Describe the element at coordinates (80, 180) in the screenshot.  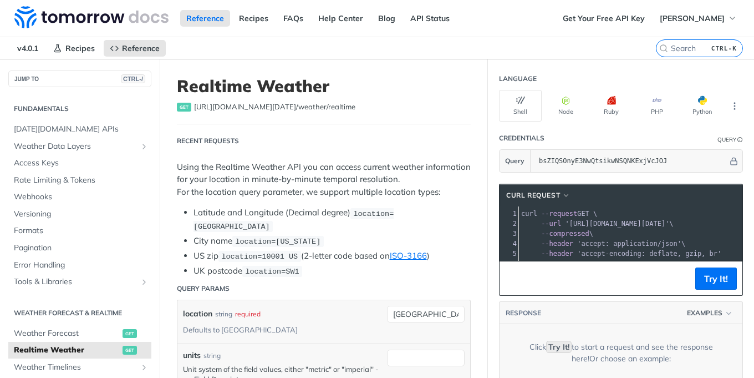
I see `a: Rate Limiting & Tokens` at that location.